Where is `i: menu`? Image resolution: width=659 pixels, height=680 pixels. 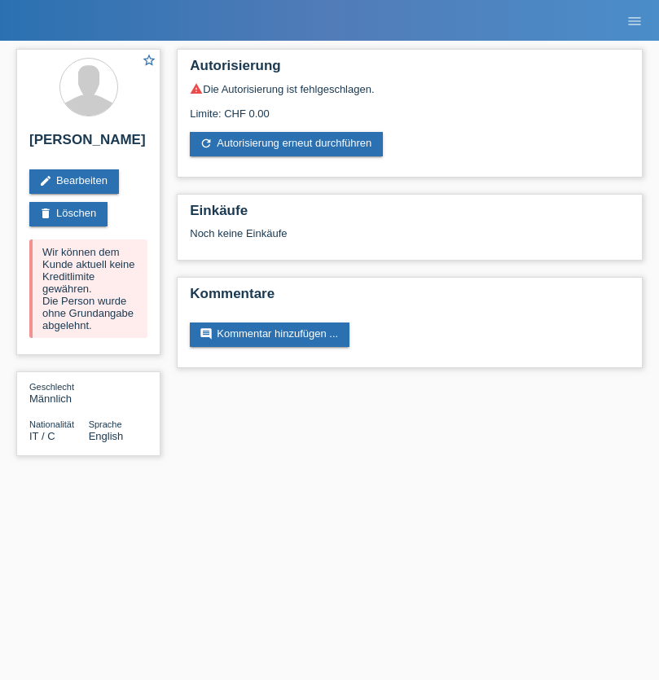 i: menu is located at coordinates (634, 21).